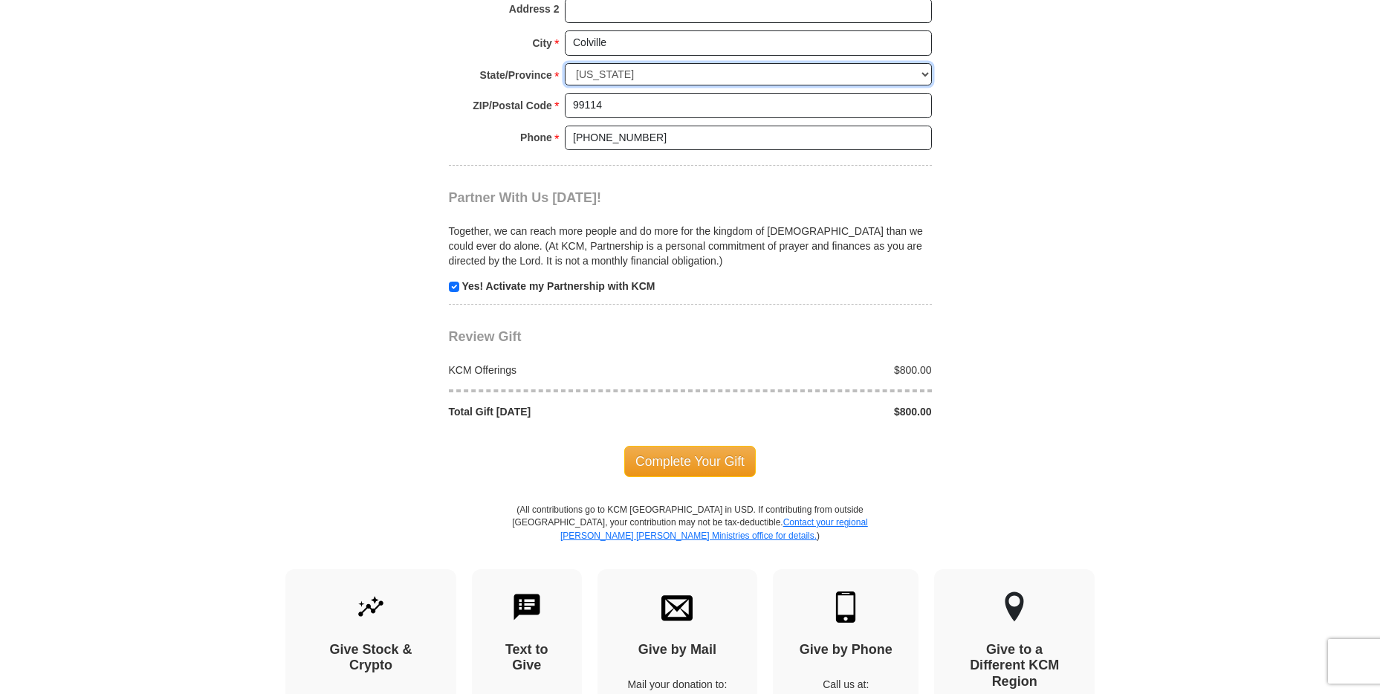 The height and width of the screenshot is (694, 1380). What do you see at coordinates (527, 607) in the screenshot?
I see `img: text-to-give.svg` at bounding box center [527, 607].